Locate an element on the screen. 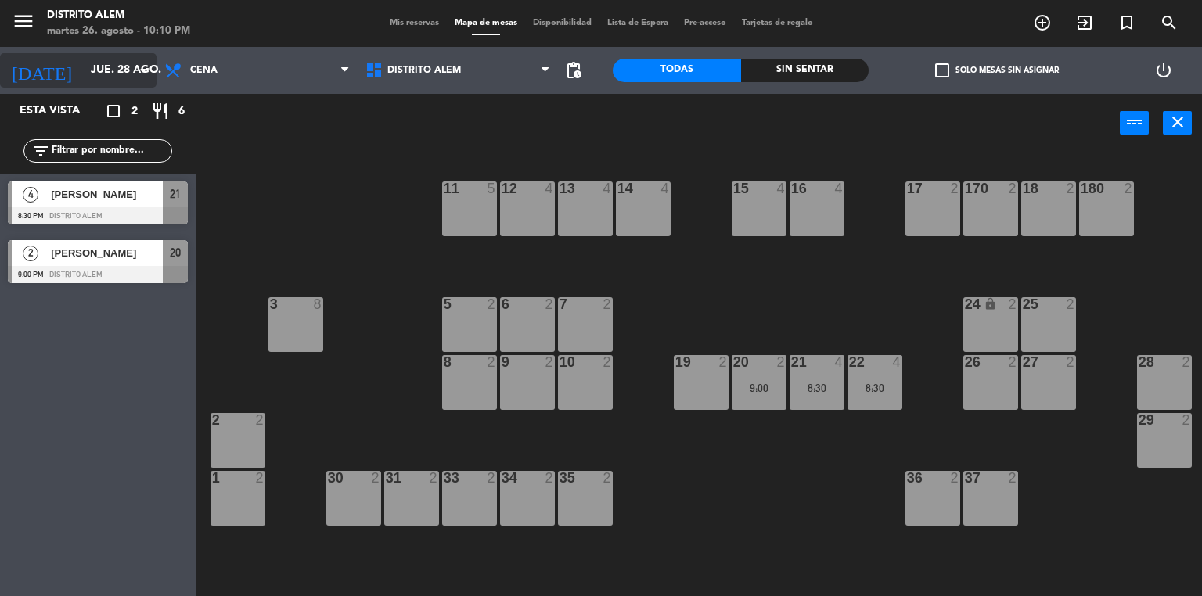 Image resolution: width=1202 pixels, height=596 pixels. div: 34 is located at coordinates (502, 478).